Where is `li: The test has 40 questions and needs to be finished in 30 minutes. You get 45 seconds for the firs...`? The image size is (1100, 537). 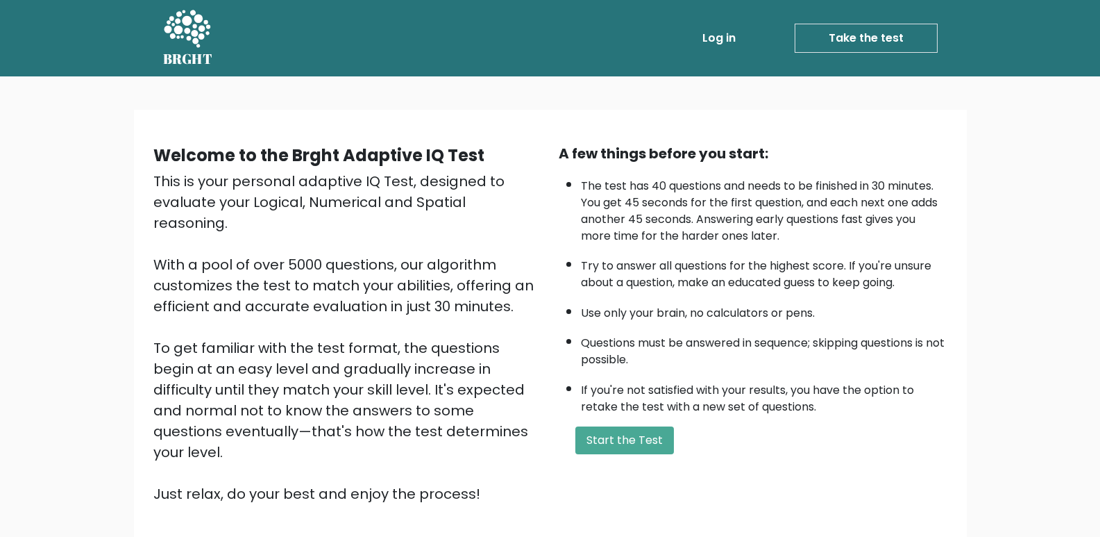
li: The test has 40 questions and needs to be finished in 30 minutes. You get 45 seconds for the firs... is located at coordinates (764, 208).